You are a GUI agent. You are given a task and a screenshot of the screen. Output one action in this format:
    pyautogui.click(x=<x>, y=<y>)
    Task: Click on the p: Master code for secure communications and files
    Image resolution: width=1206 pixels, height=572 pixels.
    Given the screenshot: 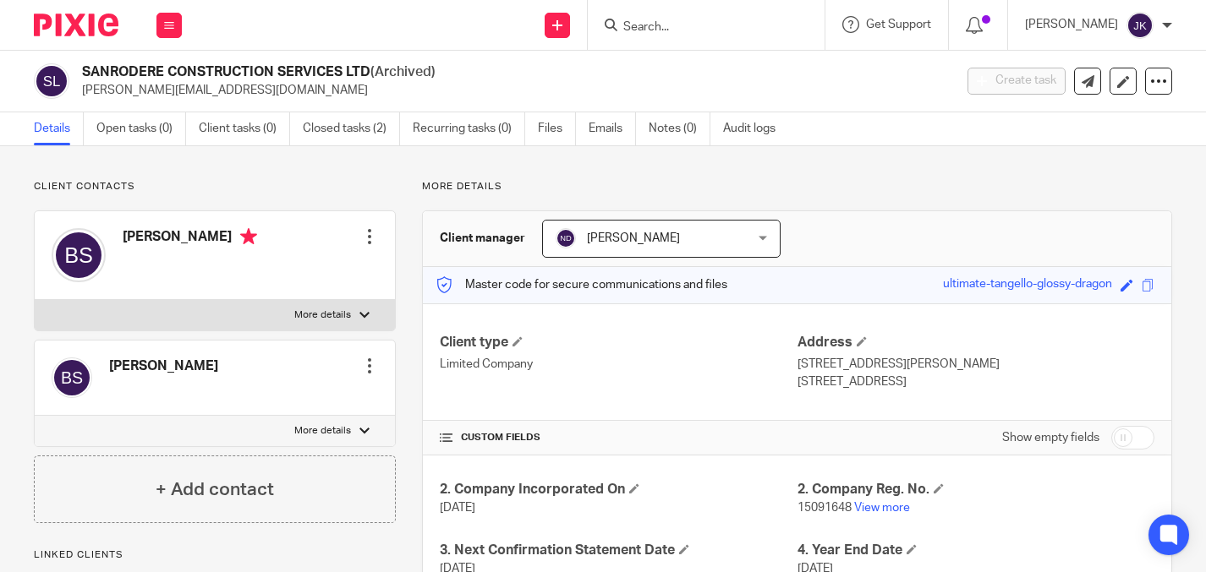 What is the action you would take?
    pyautogui.click(x=581, y=285)
    